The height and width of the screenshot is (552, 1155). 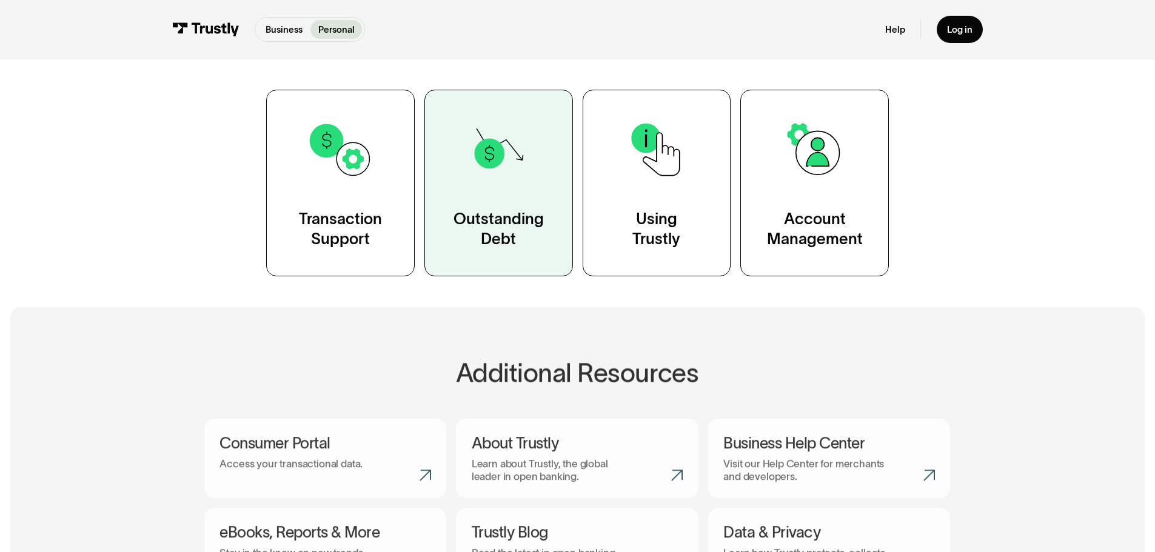 What do you see at coordinates (814, 183) in the screenshot?
I see `a: AccountManagement` at bounding box center [814, 183].